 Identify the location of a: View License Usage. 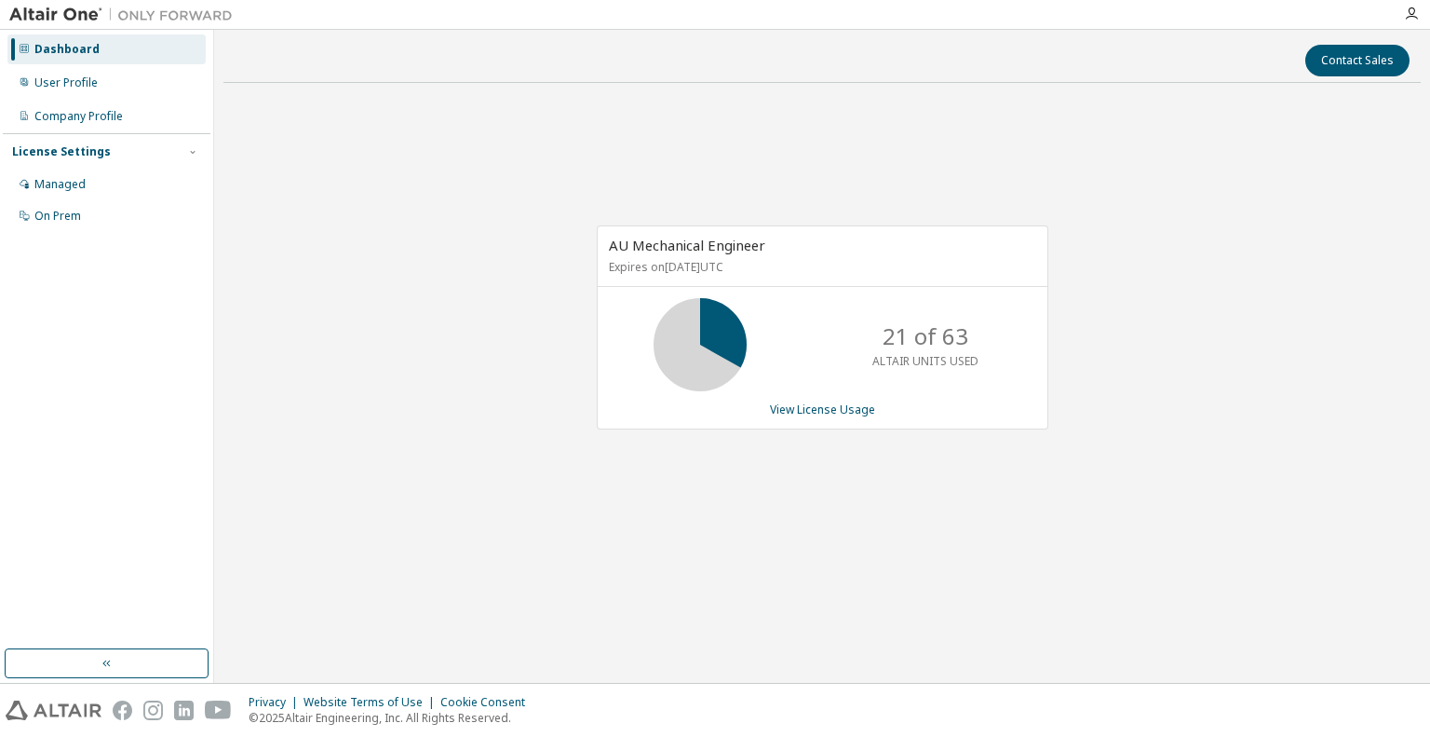
(822, 409).